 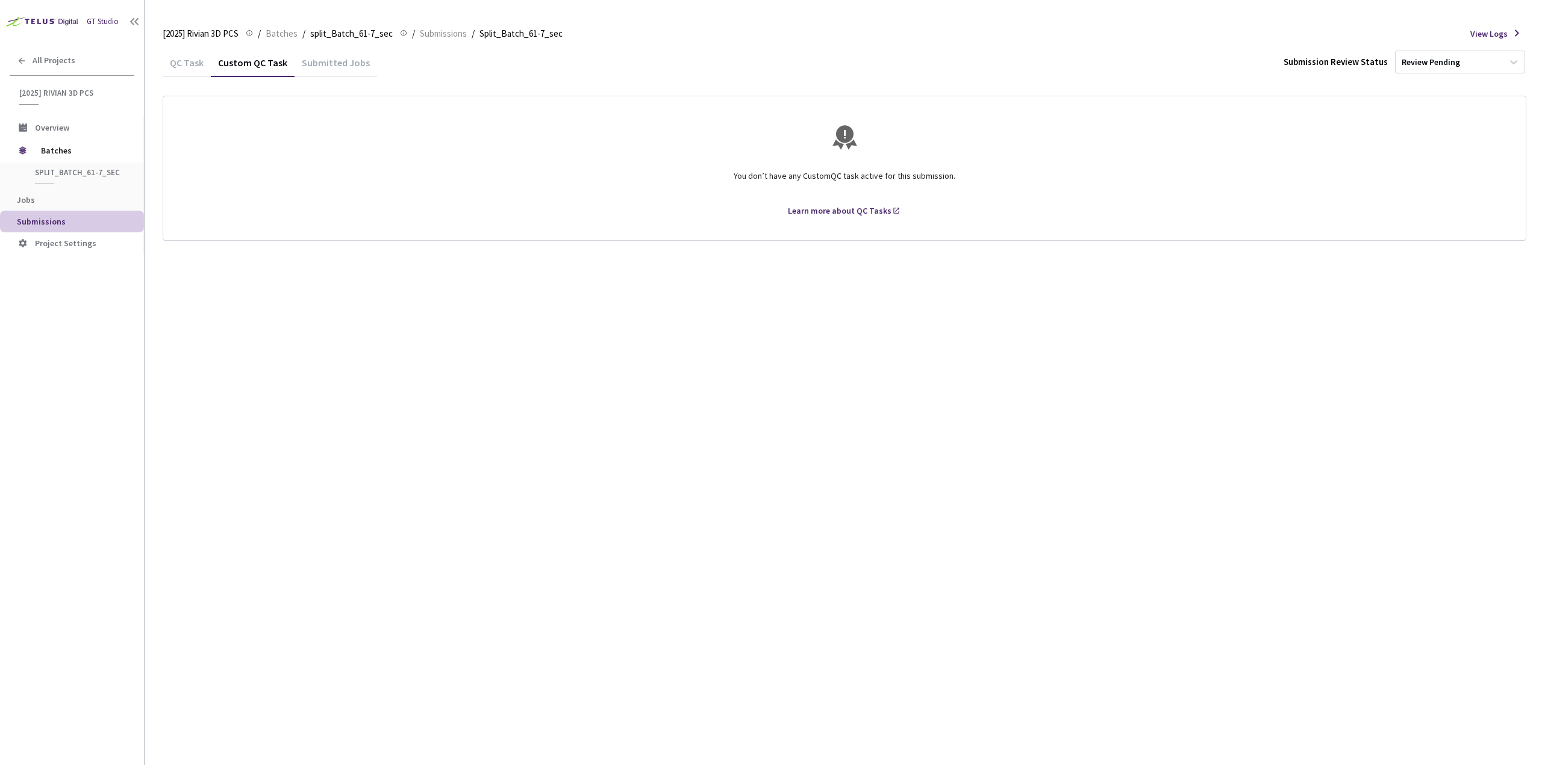 I want to click on span: Project Settings, so click(x=66, y=243).